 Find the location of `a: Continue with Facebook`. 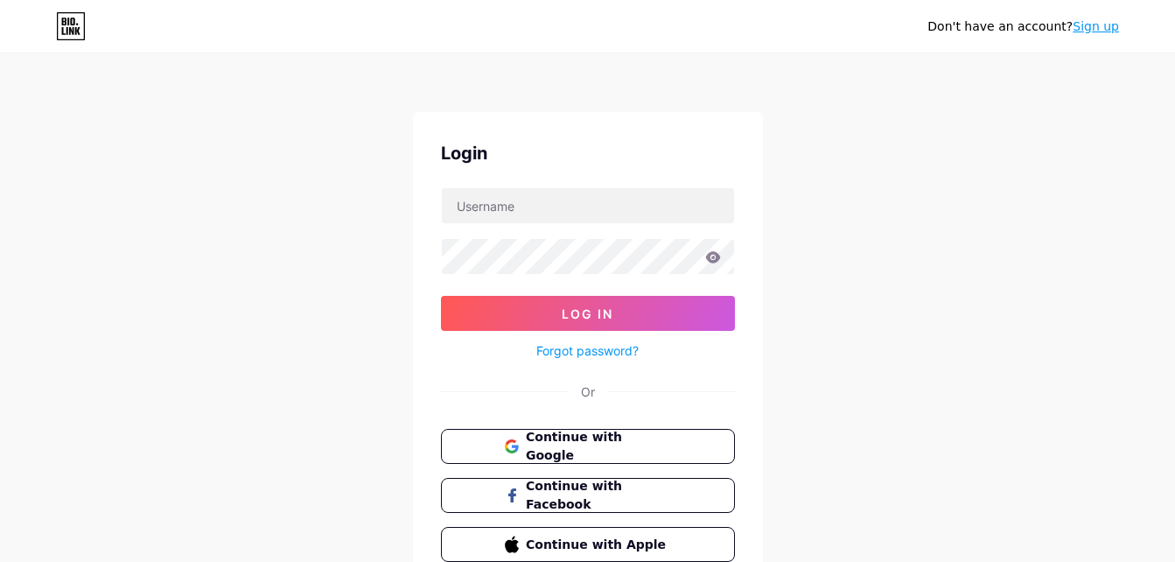

a: Continue with Facebook is located at coordinates (588, 495).